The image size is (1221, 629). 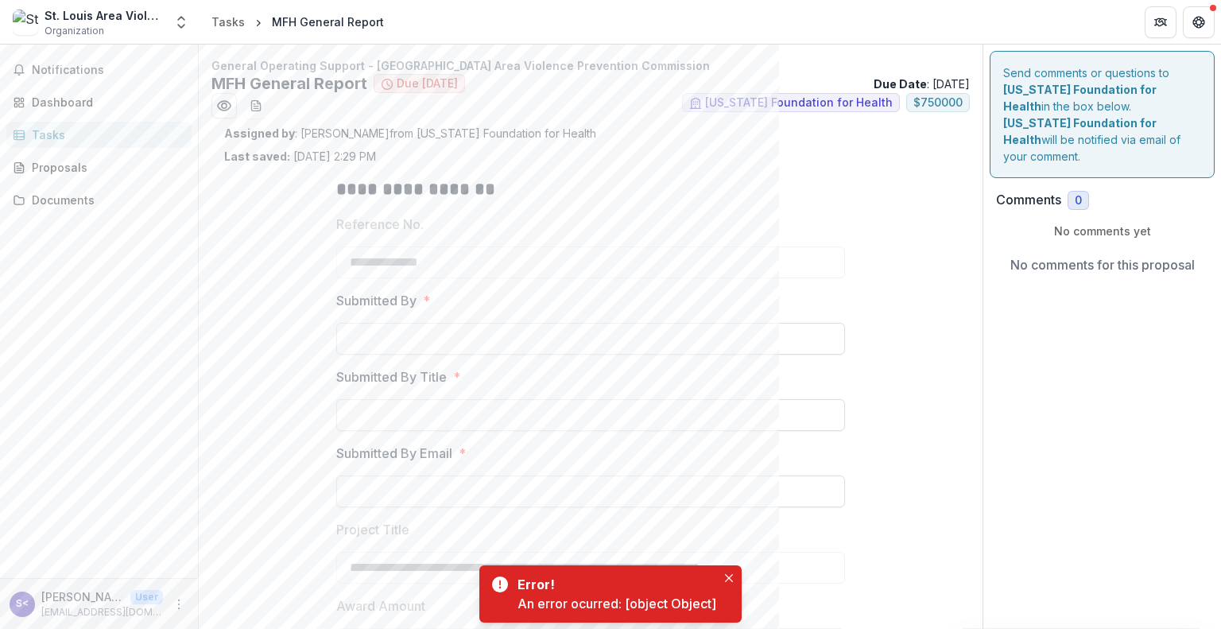 What do you see at coordinates (99, 70) in the screenshot?
I see `button: Notifications` at bounding box center [99, 70].